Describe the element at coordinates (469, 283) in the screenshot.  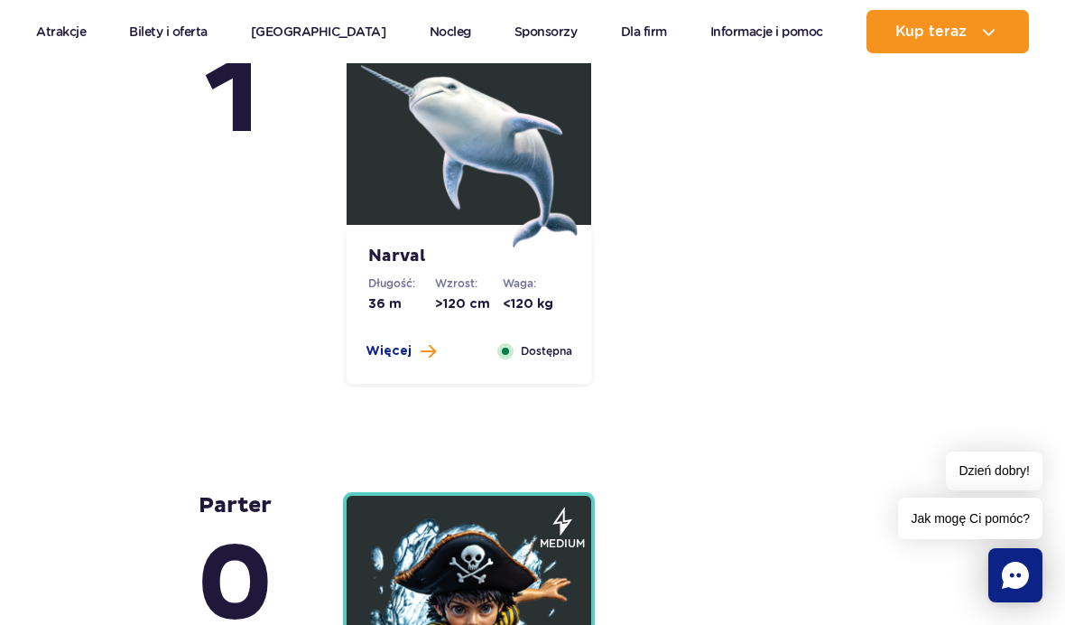
I see `dt: Wzrost:` at that location.